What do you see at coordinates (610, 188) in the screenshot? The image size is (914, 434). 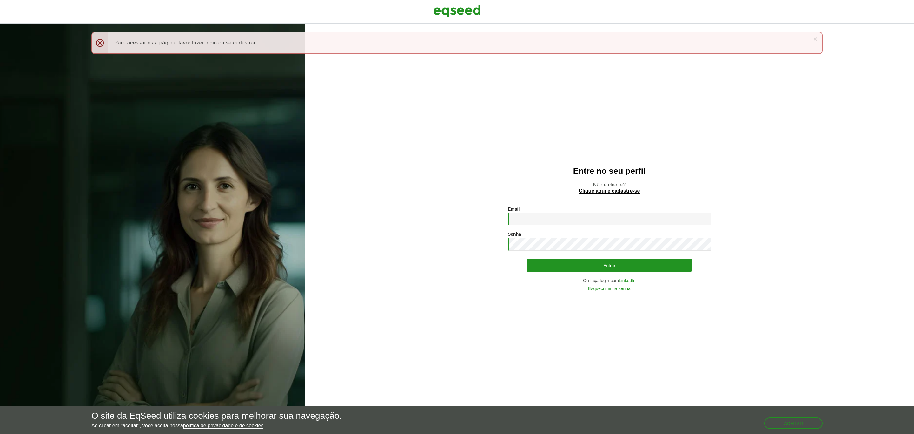 I see `p: Não é cliente?` at bounding box center [610, 188].